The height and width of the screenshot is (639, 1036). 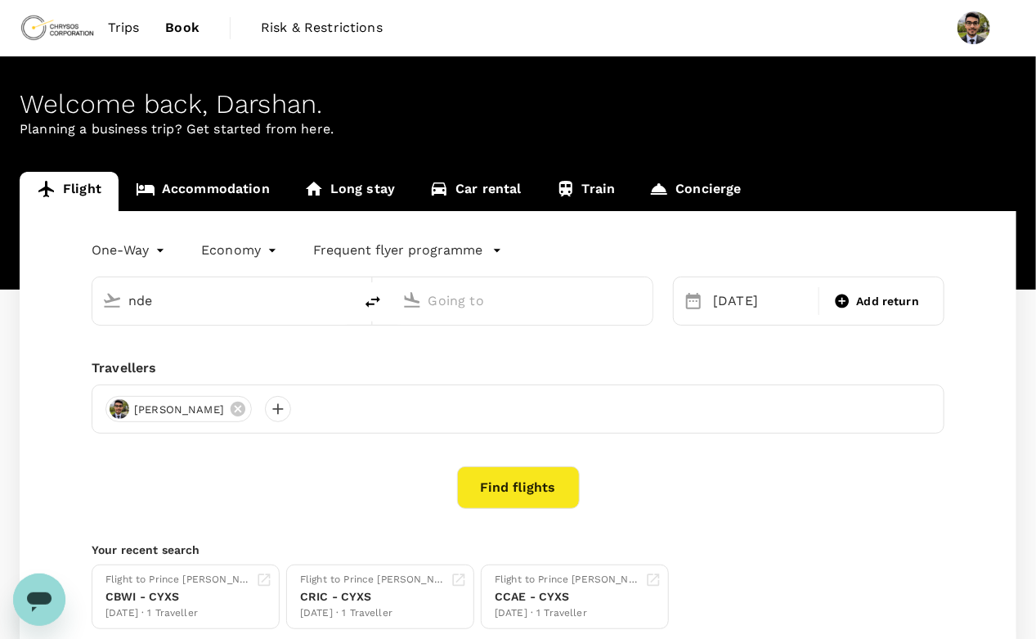 I want to click on div: CRIC - CYXS, so click(x=372, y=596).